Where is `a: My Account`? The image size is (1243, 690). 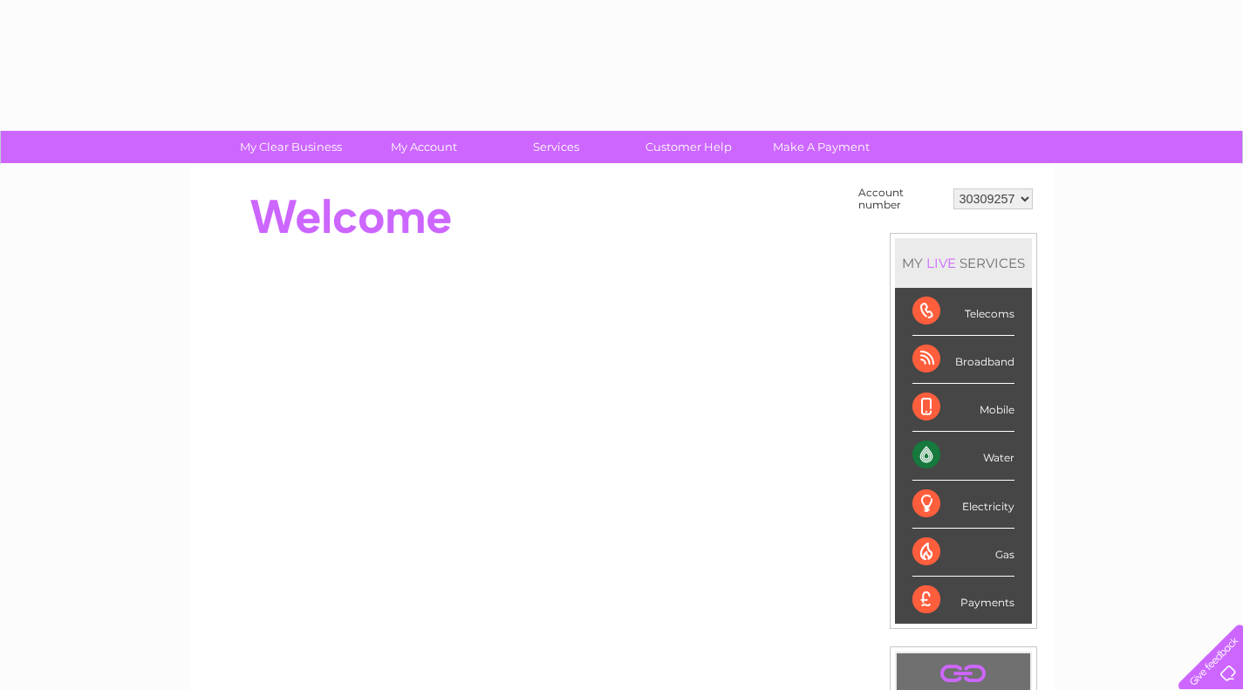 a: My Account is located at coordinates (423, 146).